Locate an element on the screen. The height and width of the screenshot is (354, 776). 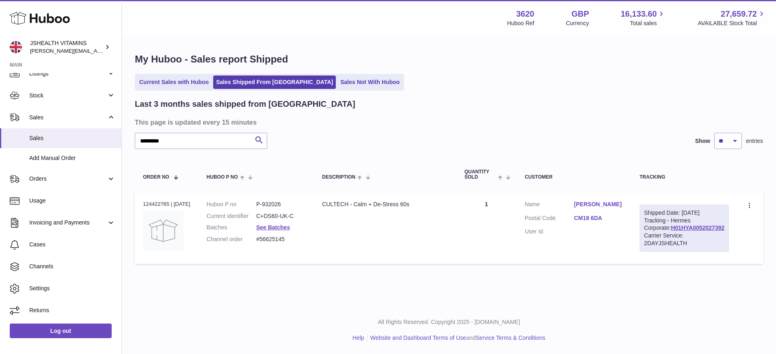
a: Help is located at coordinates (358, 338).